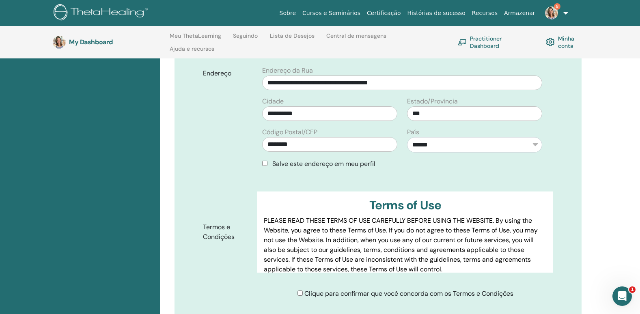 This screenshot has height=314, width=640. What do you see at coordinates (432, 101) in the screenshot?
I see `label: Estado/Província` at bounding box center [432, 101].